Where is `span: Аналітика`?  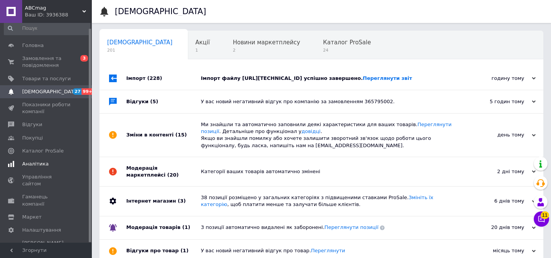 span: Аналітика is located at coordinates (35, 164).